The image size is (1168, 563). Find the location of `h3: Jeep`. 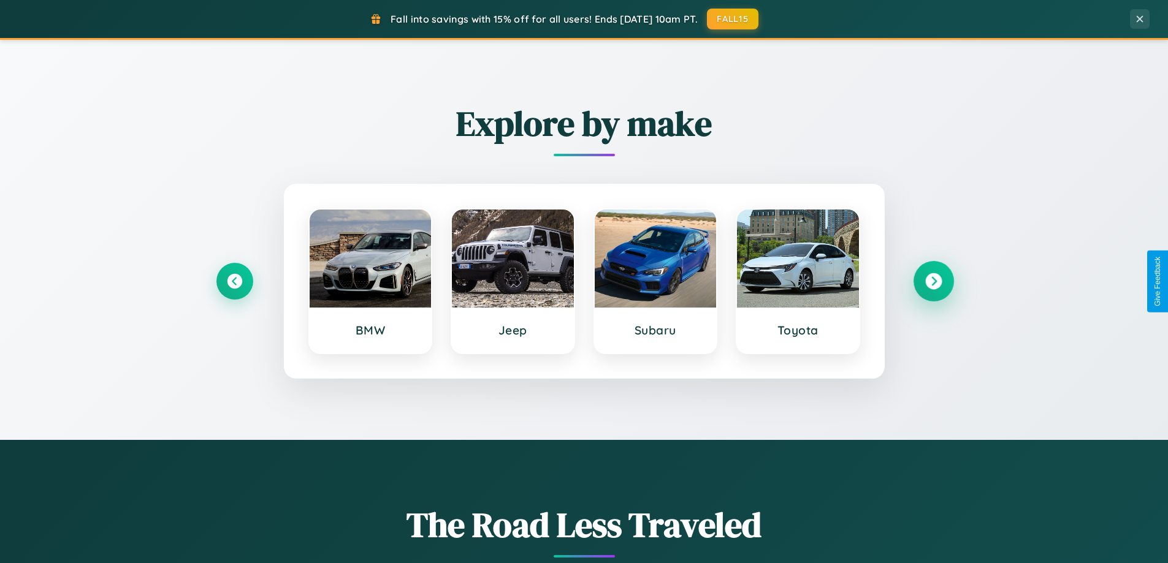

h3: Jeep is located at coordinates (512, 330).